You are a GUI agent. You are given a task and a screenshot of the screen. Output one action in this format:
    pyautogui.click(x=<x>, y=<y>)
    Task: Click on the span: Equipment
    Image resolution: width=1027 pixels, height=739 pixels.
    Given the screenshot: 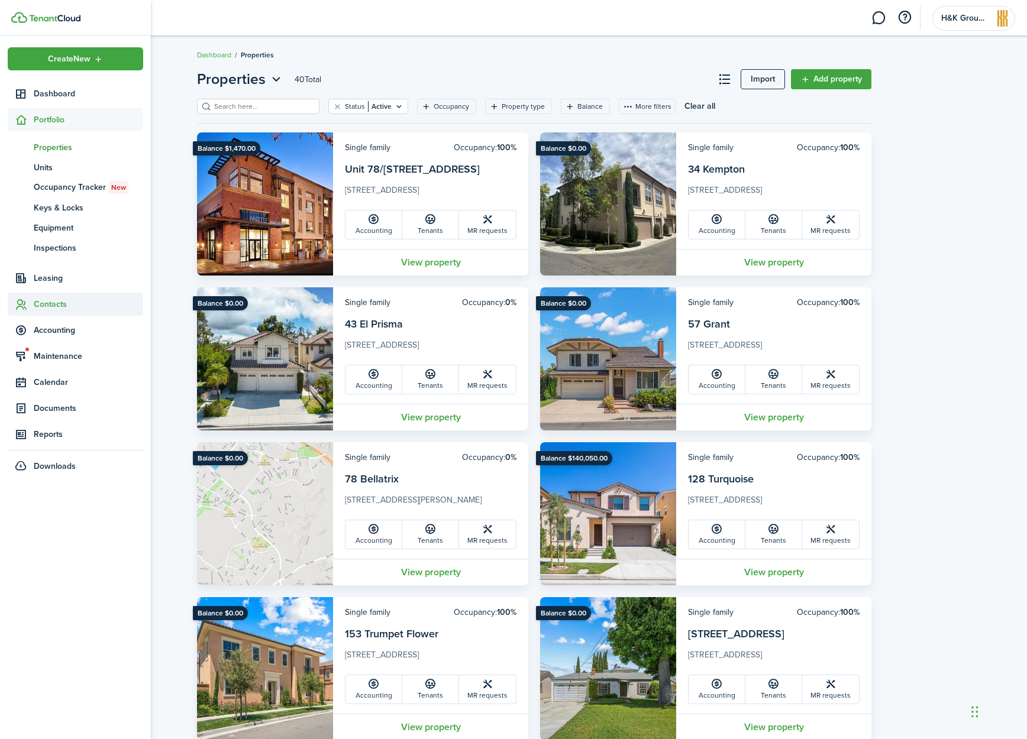 What is the action you would take?
    pyautogui.click(x=88, y=228)
    